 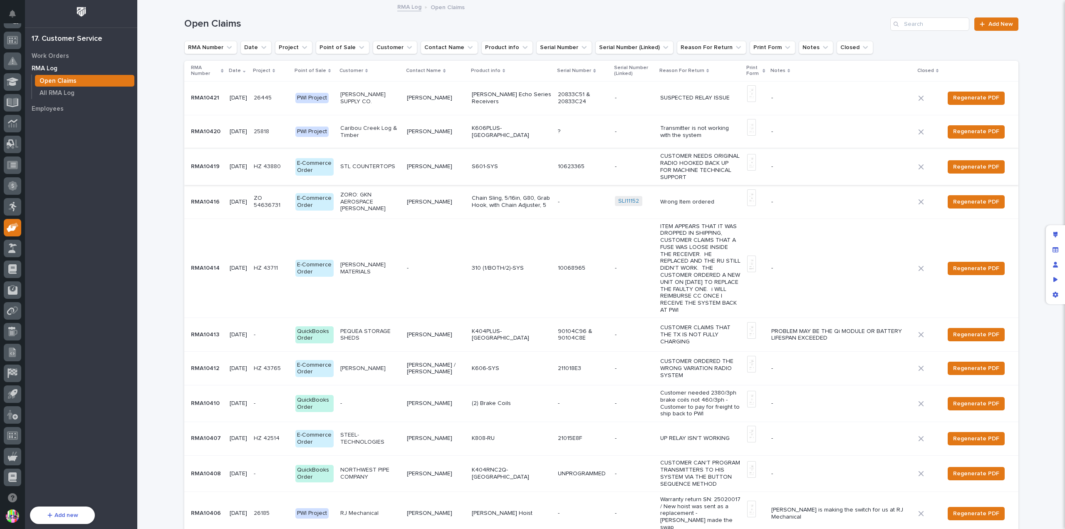 What do you see at coordinates (1055, 280) in the screenshot?
I see `div: Preview as` at bounding box center [1055, 280].